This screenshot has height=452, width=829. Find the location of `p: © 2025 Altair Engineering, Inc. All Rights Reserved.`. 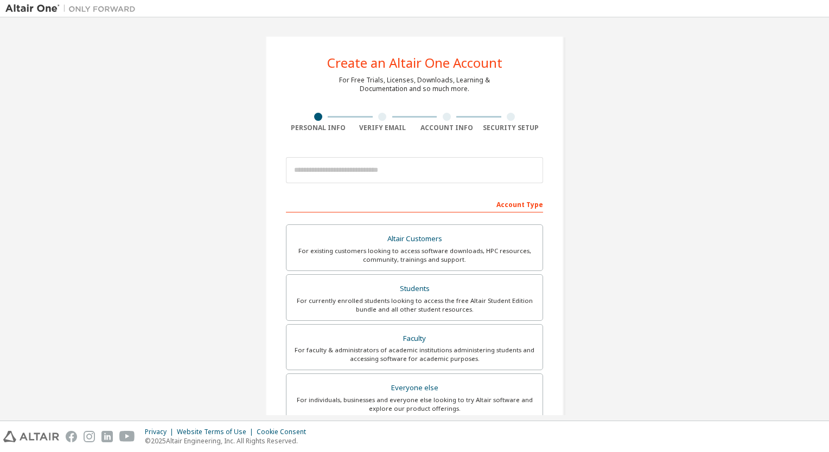

p: © 2025 Altair Engineering, Inc. All Rights Reserved. is located at coordinates (228, 441).